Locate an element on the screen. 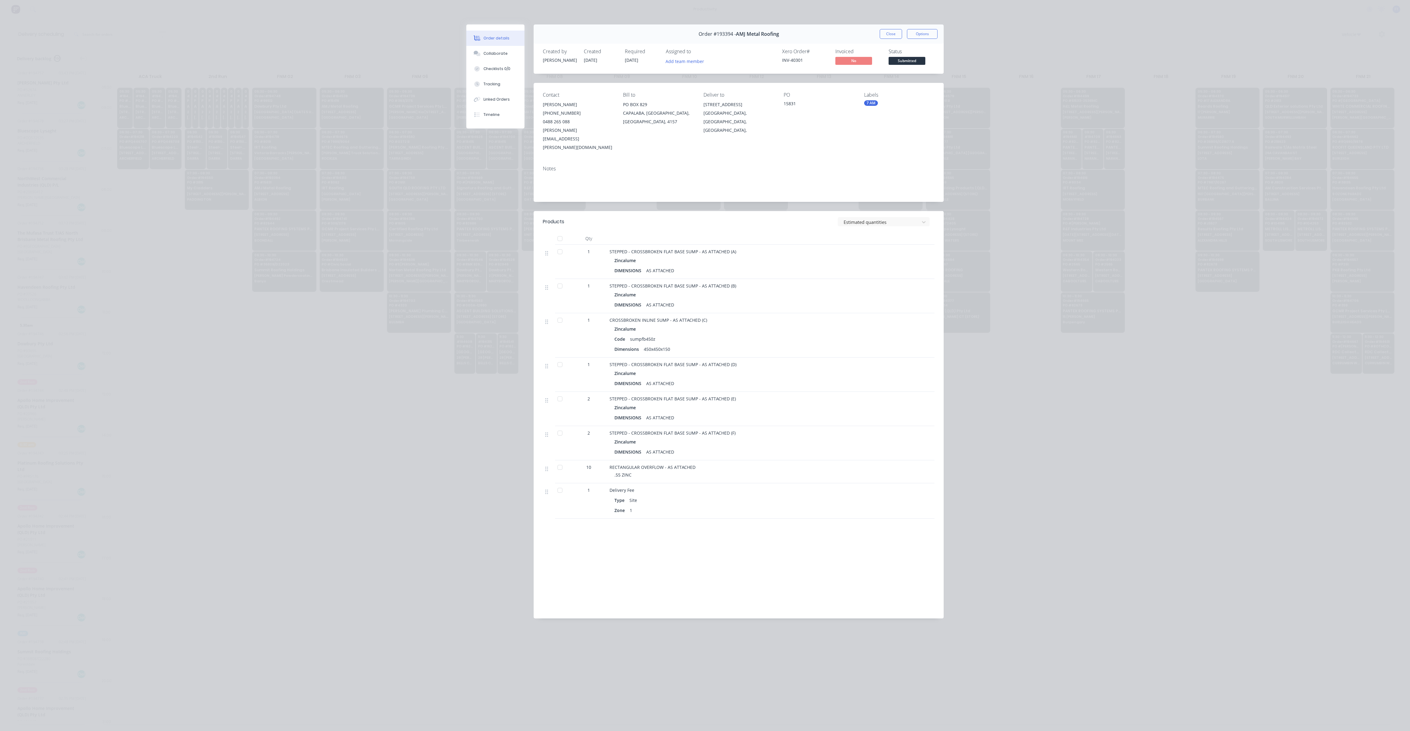 This screenshot has width=1410, height=731. div: Invoiced is located at coordinates (858, 51).